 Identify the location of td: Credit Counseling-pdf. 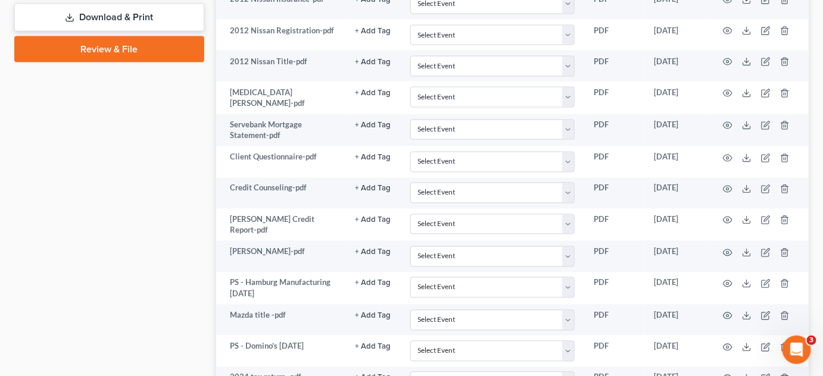
(281, 194).